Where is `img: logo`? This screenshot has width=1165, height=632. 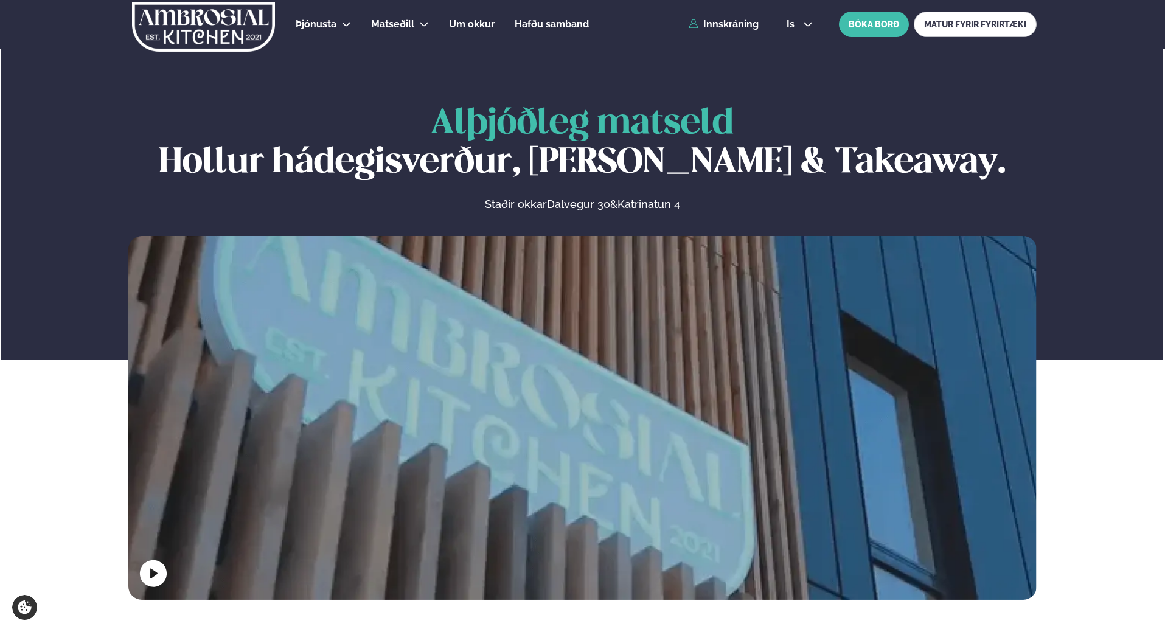
img: logo is located at coordinates (203, 27).